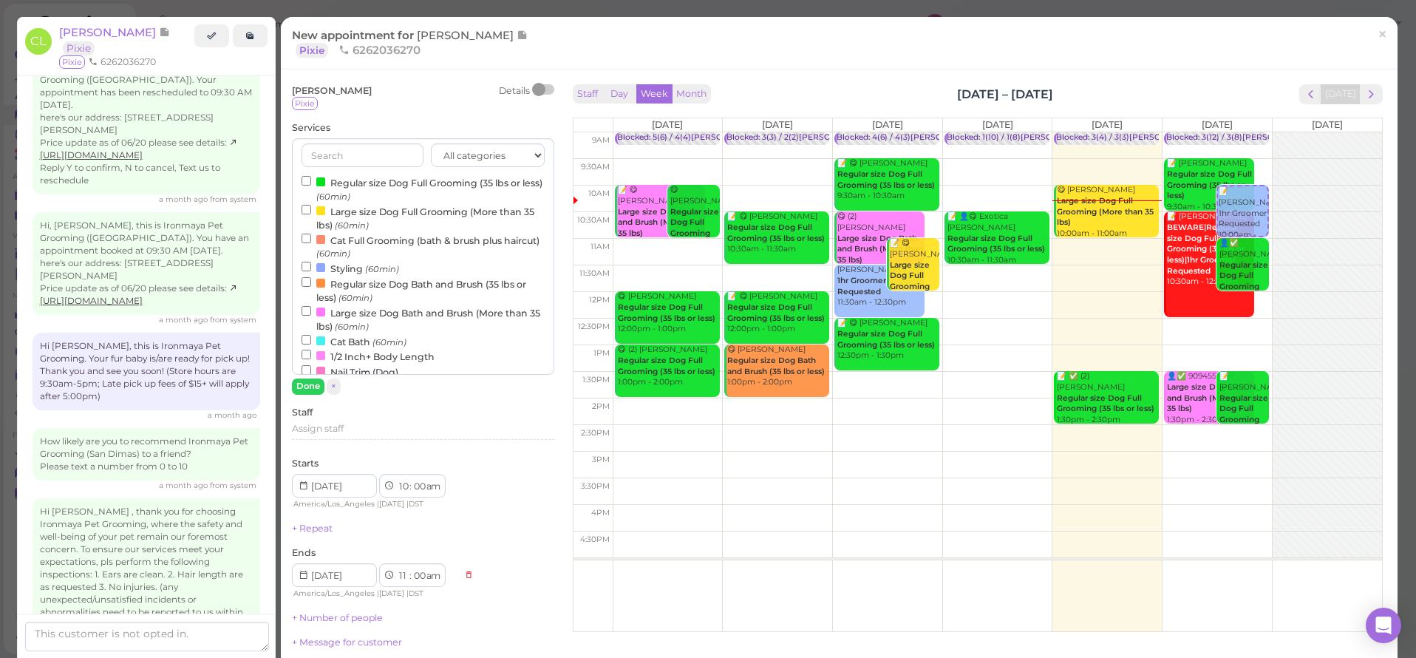 The height and width of the screenshot is (658, 1416). What do you see at coordinates (347, 642) in the screenshot?
I see `a: + Message for customer` at bounding box center [347, 642].